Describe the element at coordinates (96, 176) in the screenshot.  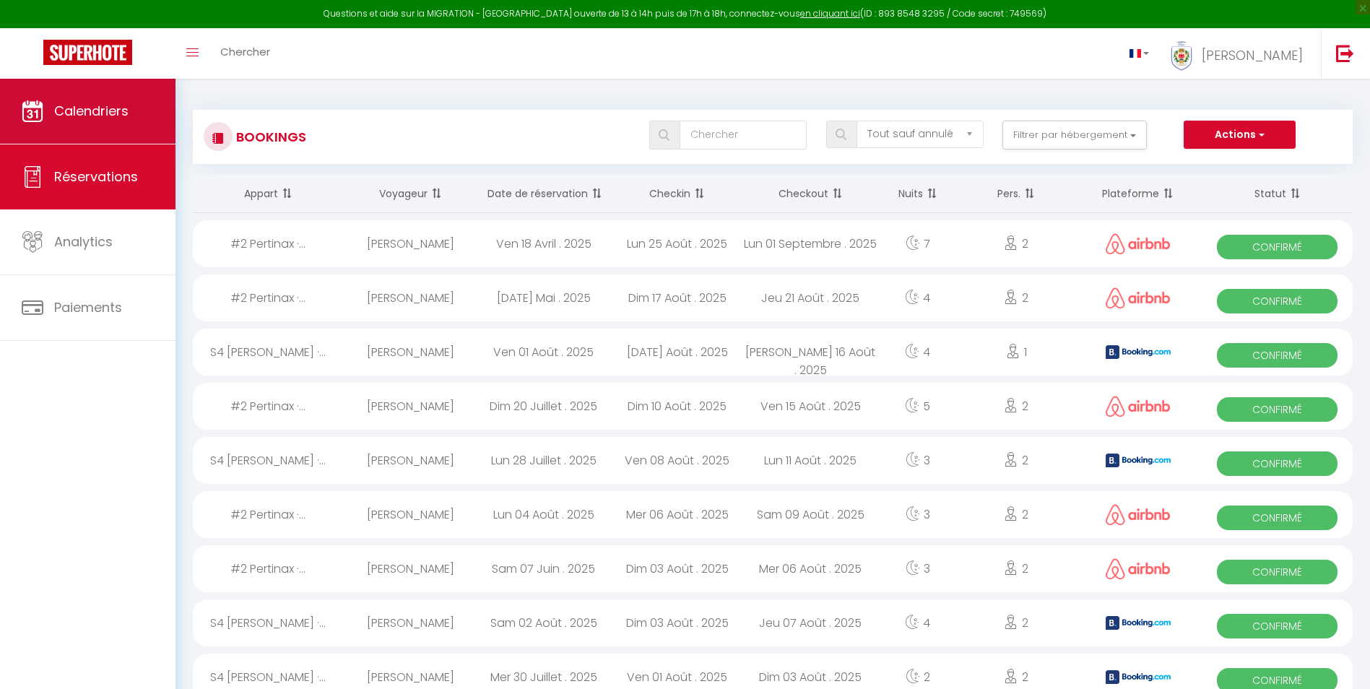
I see `span: Réservations` at that location.